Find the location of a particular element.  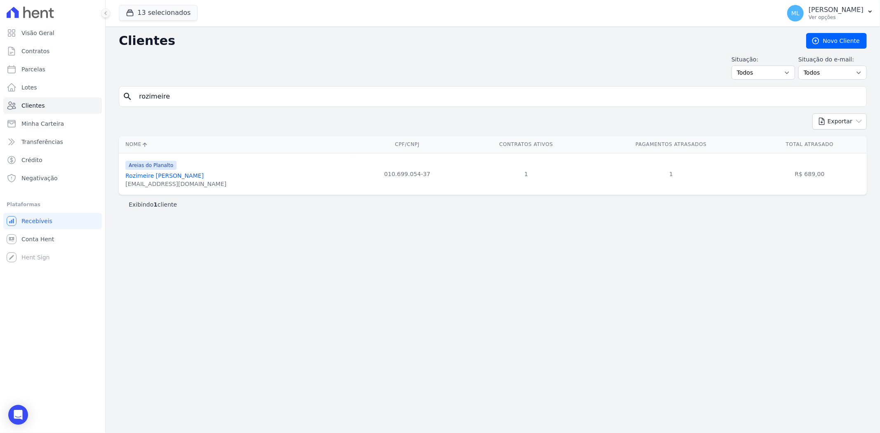

a: Contratos is located at coordinates (52, 51).